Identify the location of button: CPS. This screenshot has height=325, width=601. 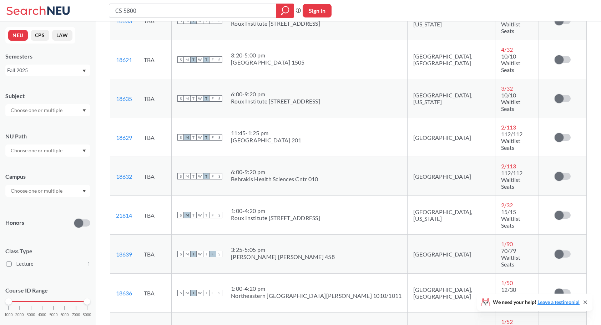
(40, 35).